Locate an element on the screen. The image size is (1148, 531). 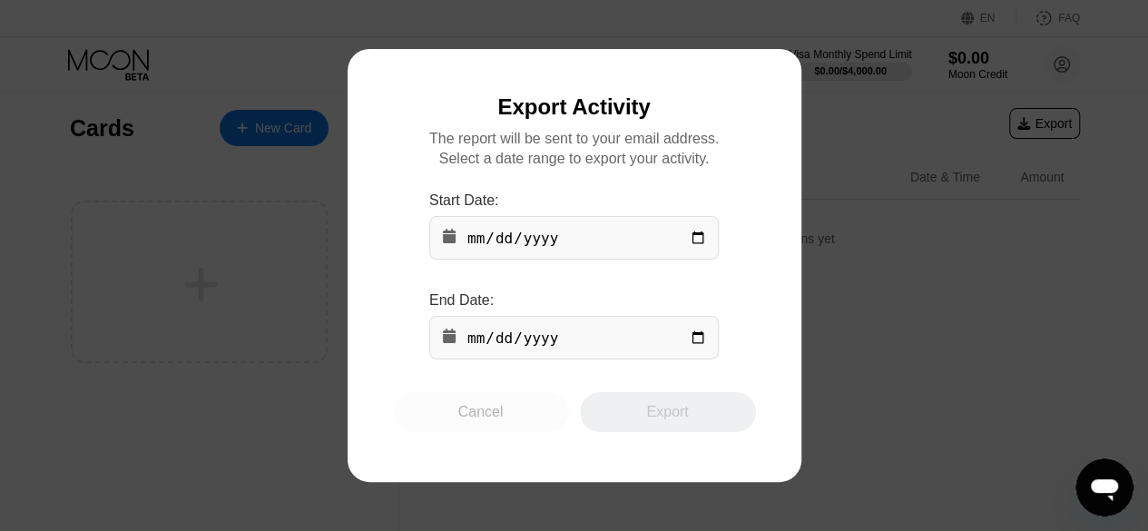
div: Select a date range to export your activity. is located at coordinates (575, 159).